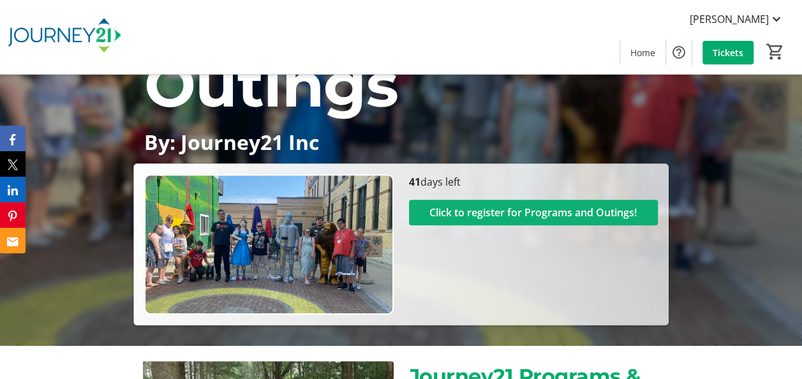  I want to click on img: Journey21's Logo, so click(64, 37).